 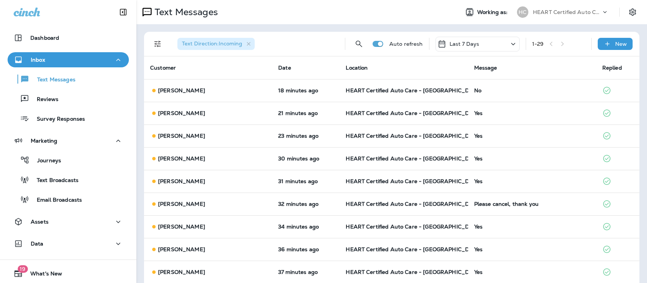 What do you see at coordinates (306, 272) in the screenshot?
I see `p: Aug 20, 2025 09:03 AM` at bounding box center [306, 272].